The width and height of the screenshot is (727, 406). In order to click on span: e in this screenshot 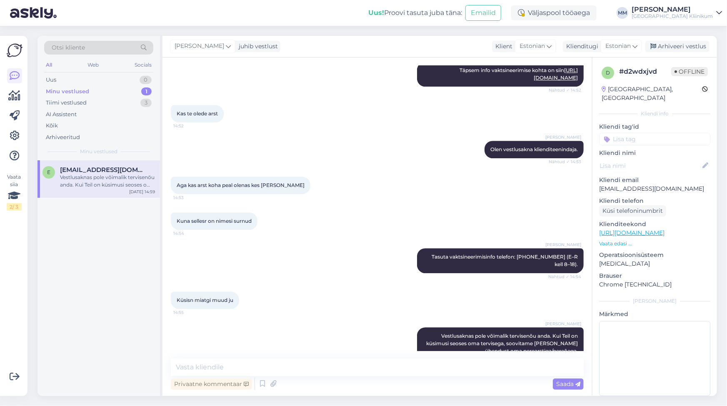, I will do `click(49, 172)`.